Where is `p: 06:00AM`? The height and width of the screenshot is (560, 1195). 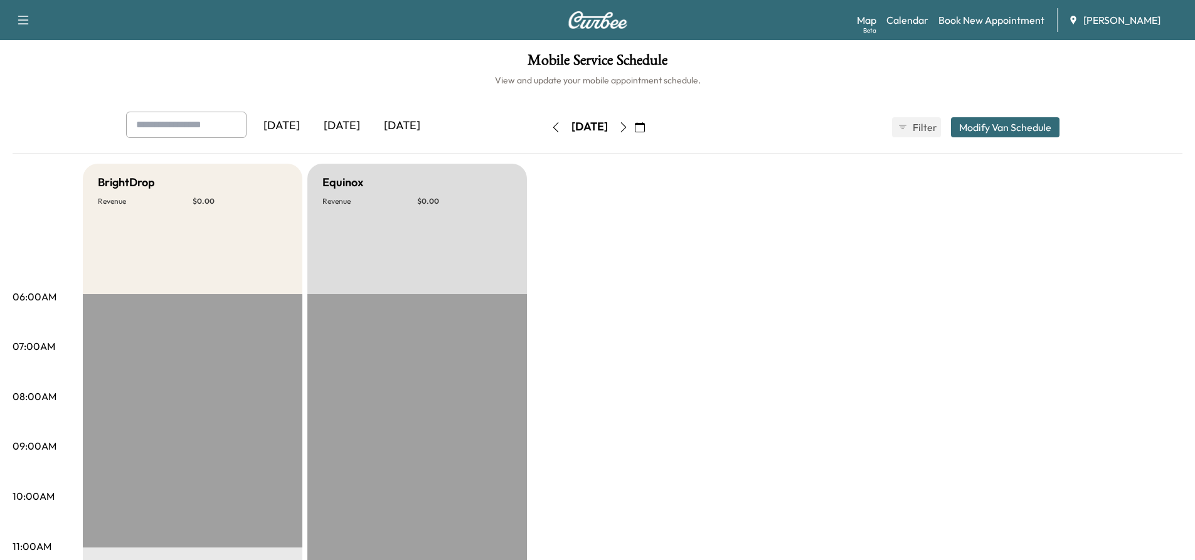 p: 06:00AM is located at coordinates (35, 297).